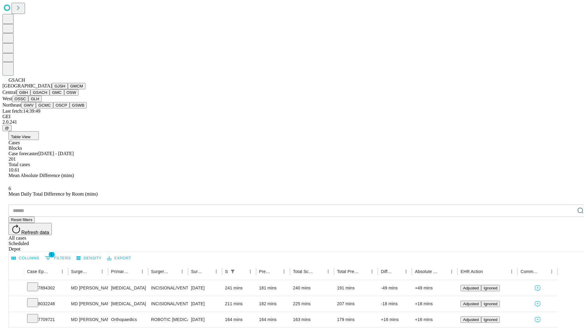  Describe the element at coordinates (52, 255) in the screenshot. I see `span: 1` at that location.